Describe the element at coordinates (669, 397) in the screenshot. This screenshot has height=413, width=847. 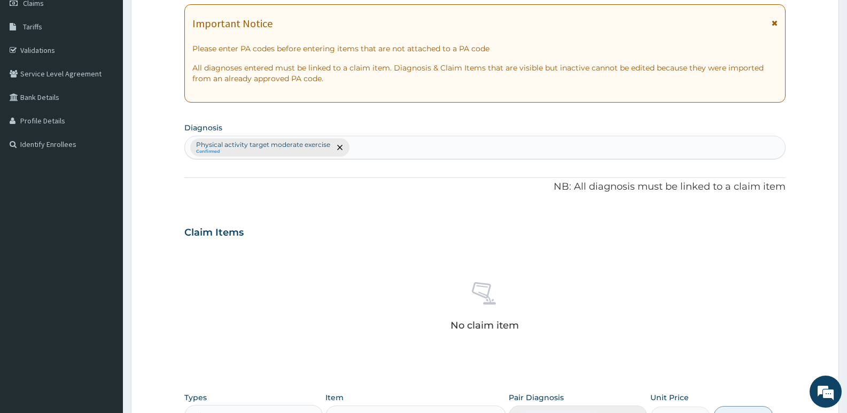
I see `label: Unit Price` at that location.